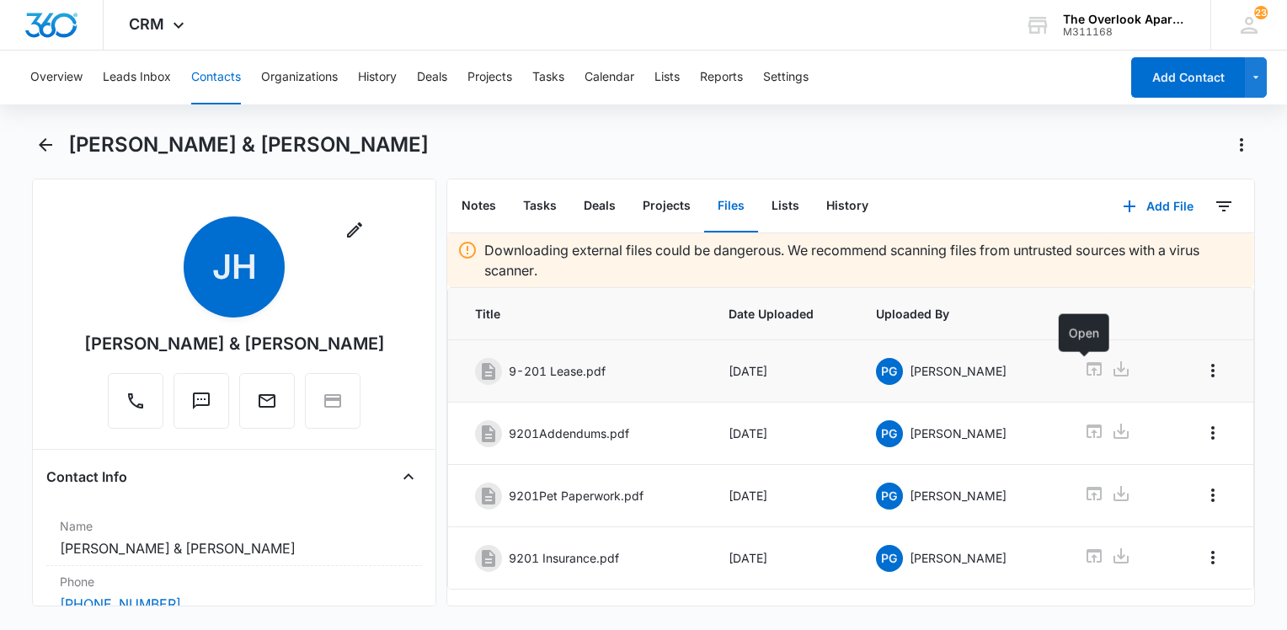  Describe the element at coordinates (721, 78) in the screenshot. I see `button: Reports` at that location.